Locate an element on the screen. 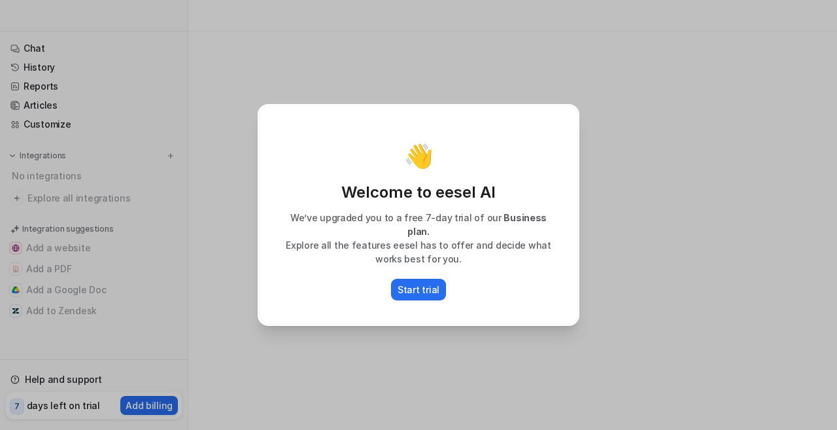 The image size is (837, 430). p: Welcome to eesel AI is located at coordinates (419, 192).